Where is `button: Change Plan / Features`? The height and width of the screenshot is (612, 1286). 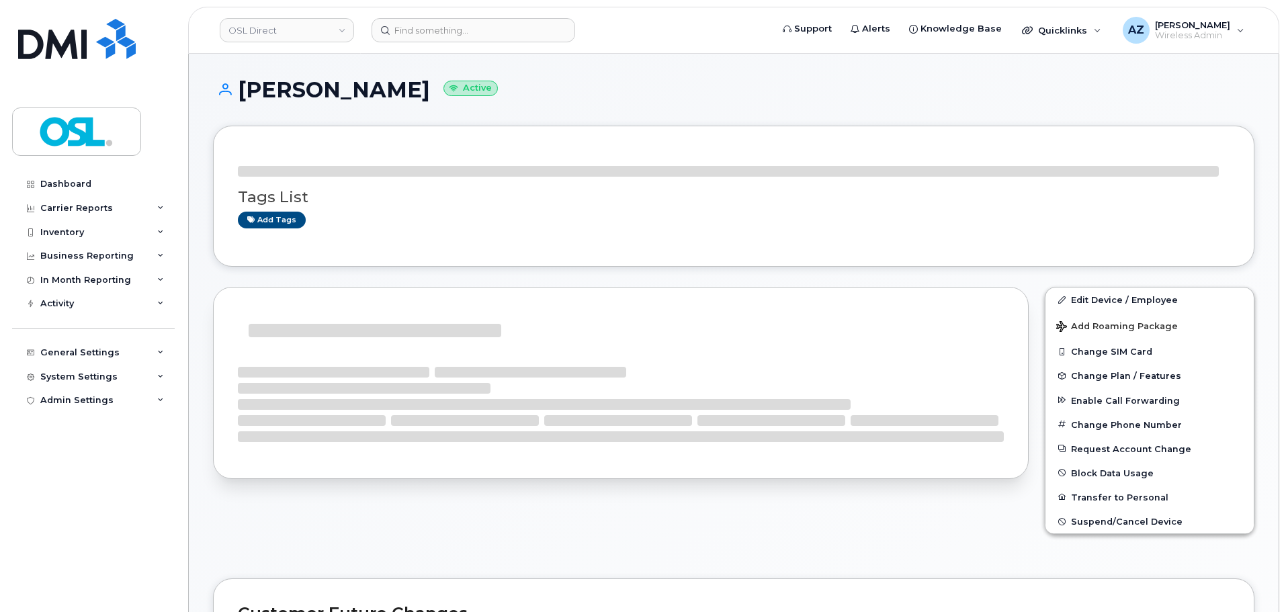
button: Change Plan / Features is located at coordinates (1150, 376).